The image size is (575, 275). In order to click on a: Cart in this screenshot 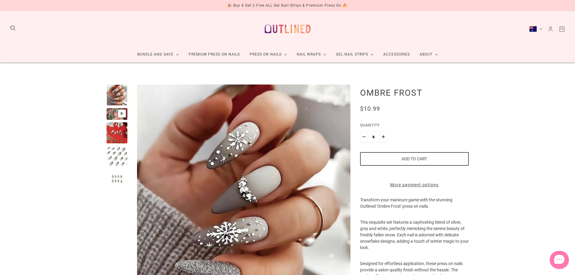, I will do `click(562, 29)`.